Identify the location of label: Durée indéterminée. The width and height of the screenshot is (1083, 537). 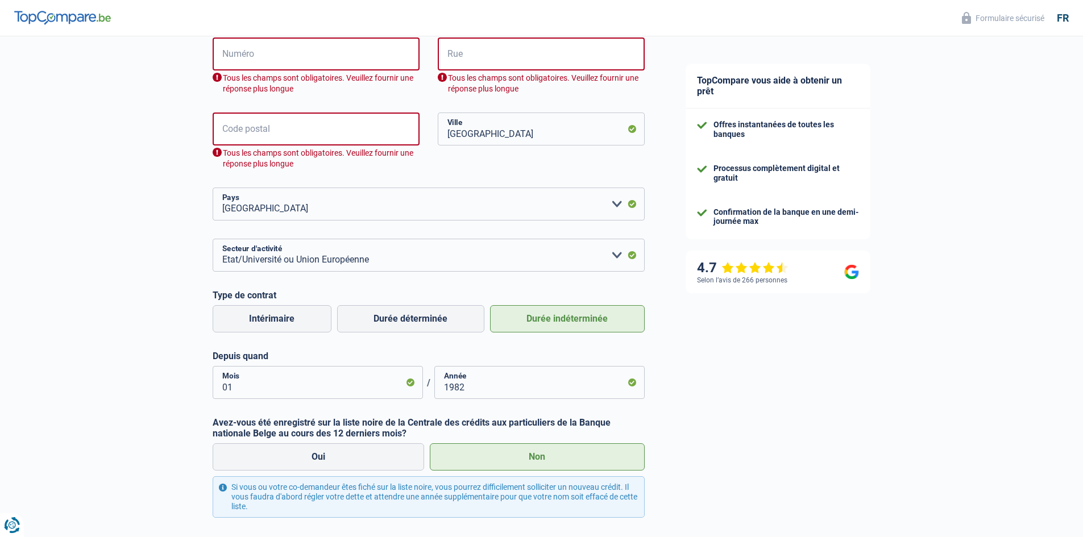
(567, 319).